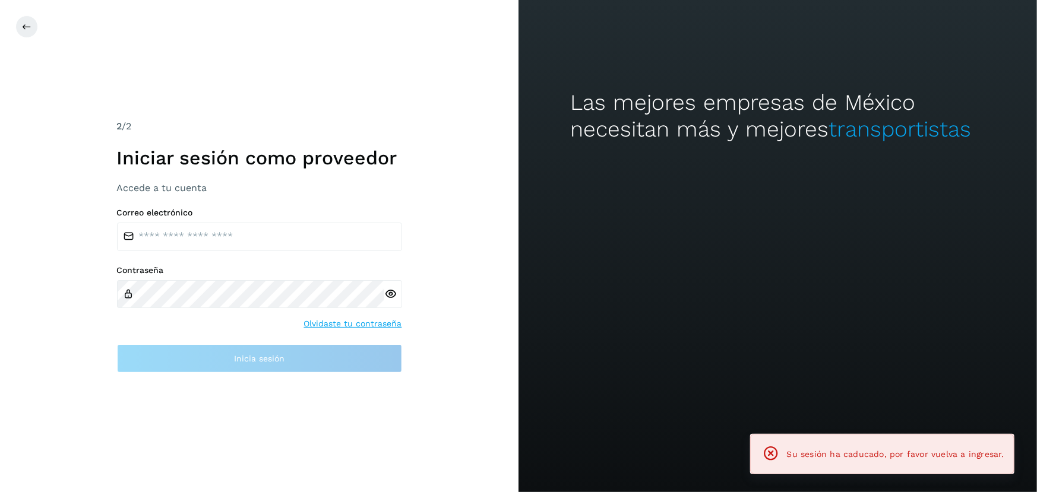 The width and height of the screenshot is (1037, 492). What do you see at coordinates (259, 213) in the screenshot?
I see `label: Correo electrónico` at bounding box center [259, 213].